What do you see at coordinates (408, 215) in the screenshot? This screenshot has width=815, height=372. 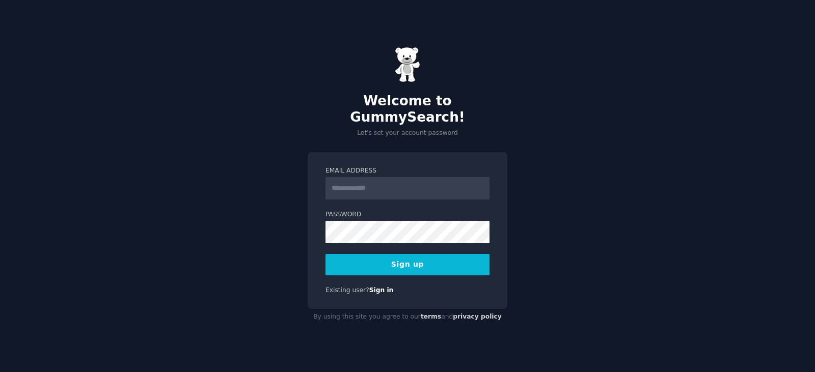 I see `label: Password` at bounding box center [408, 215].